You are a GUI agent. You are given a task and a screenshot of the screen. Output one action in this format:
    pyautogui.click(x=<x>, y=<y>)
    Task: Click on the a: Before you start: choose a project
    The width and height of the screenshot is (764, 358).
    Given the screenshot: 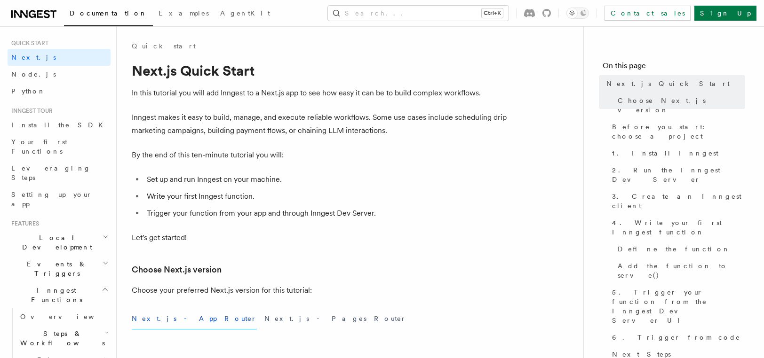 What is the action you would take?
    pyautogui.click(x=676, y=132)
    